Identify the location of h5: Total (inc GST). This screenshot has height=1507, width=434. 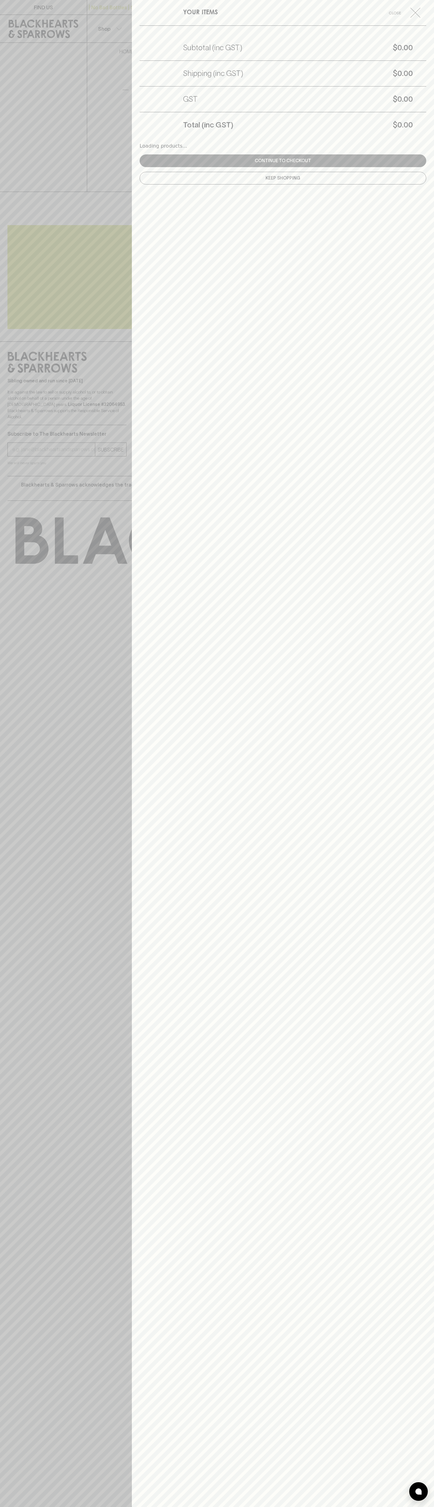
(208, 125).